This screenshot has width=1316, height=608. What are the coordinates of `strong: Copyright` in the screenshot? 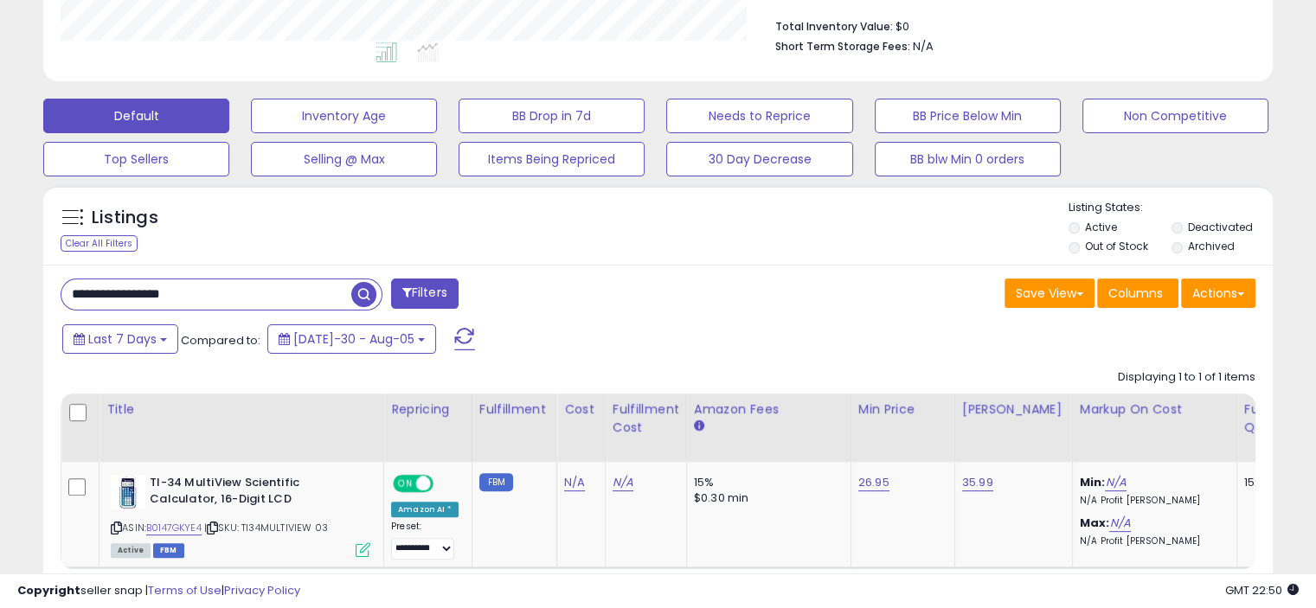 It's located at (48, 590).